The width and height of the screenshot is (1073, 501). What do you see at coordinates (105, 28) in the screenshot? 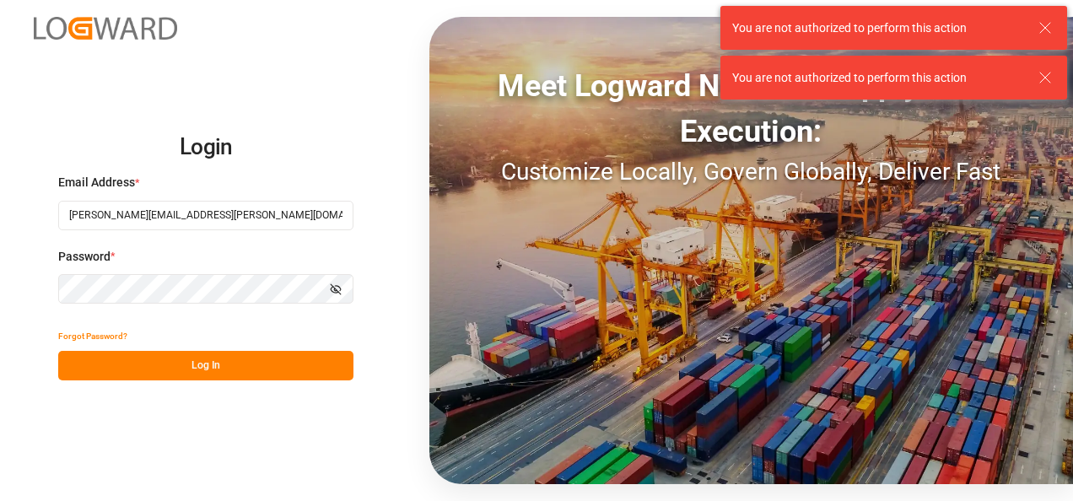
I see `img: Logward_new_orange.png` at bounding box center [105, 28].